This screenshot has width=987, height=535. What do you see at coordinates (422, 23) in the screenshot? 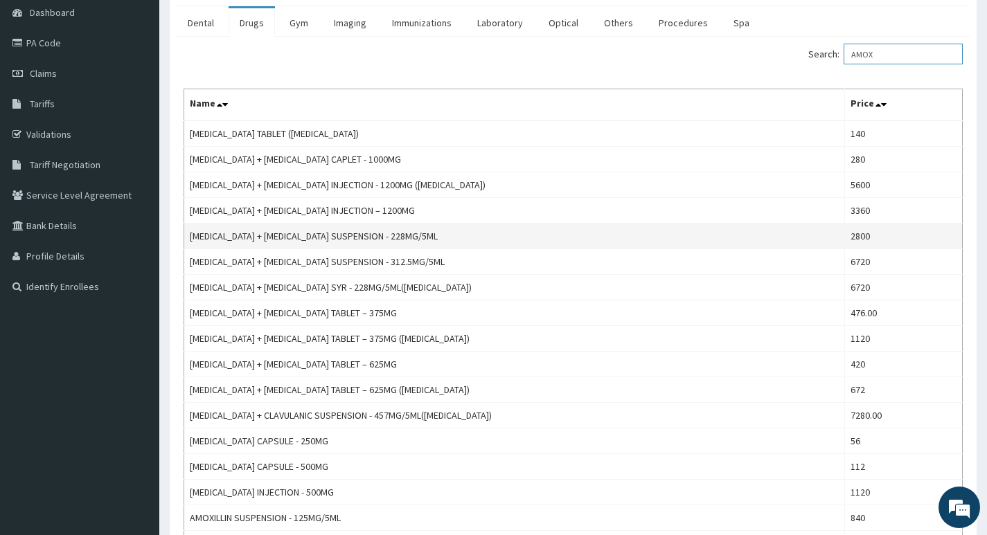
I see `a: Immunizations` at bounding box center [422, 23].